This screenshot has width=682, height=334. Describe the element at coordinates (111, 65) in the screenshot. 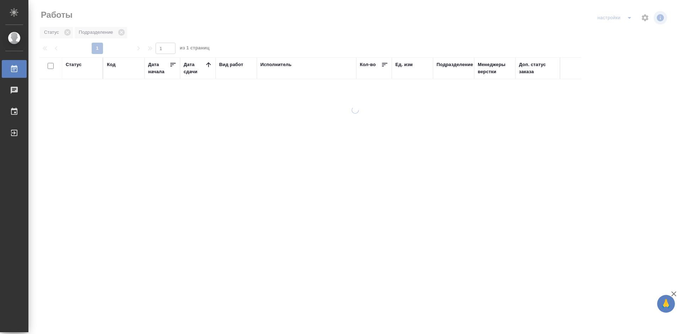

I see `div: Код` at that location.